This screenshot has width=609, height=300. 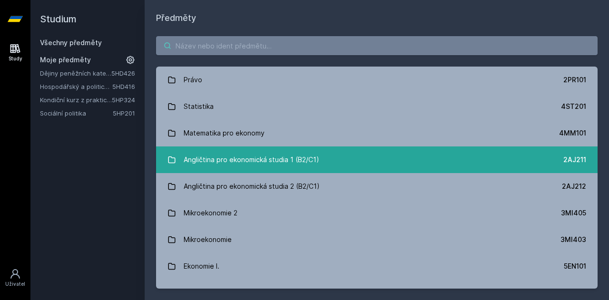 I want to click on div: Uživatel, so click(x=15, y=284).